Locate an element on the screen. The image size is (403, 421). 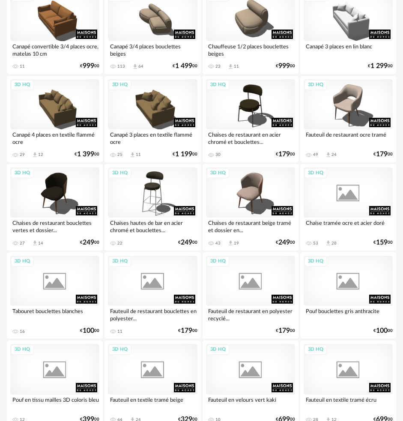
span: 159 is located at coordinates (382, 242).